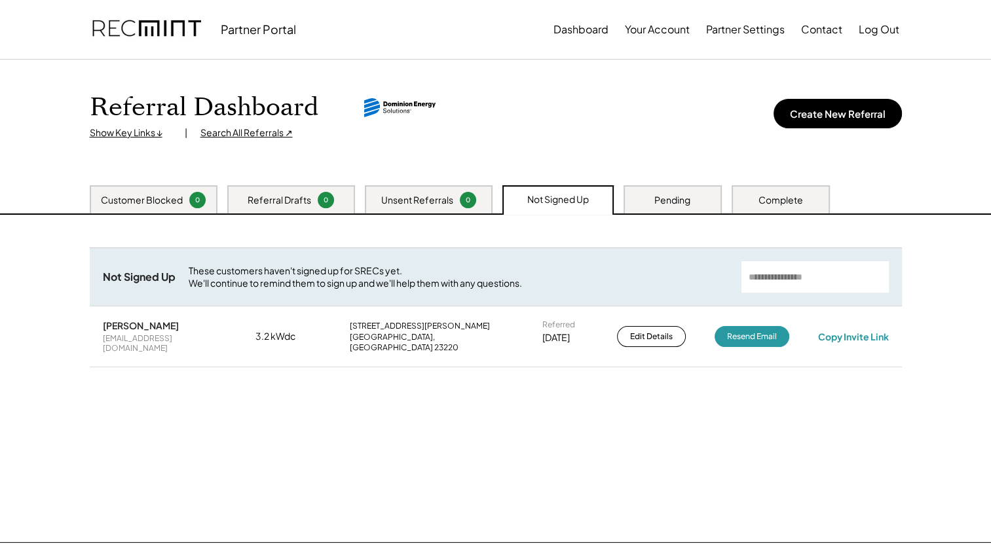 Image resolution: width=991 pixels, height=546 pixels. I want to click on div: Partner Portal, so click(258, 29).